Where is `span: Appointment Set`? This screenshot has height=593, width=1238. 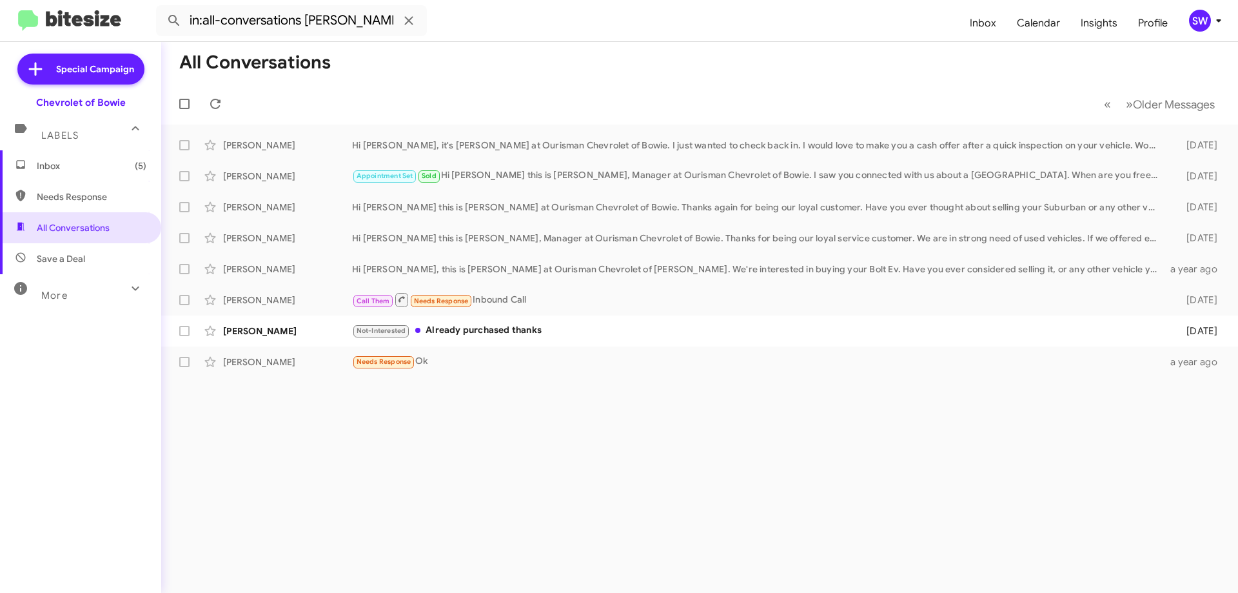
span: Appointment Set is located at coordinates (385, 175).